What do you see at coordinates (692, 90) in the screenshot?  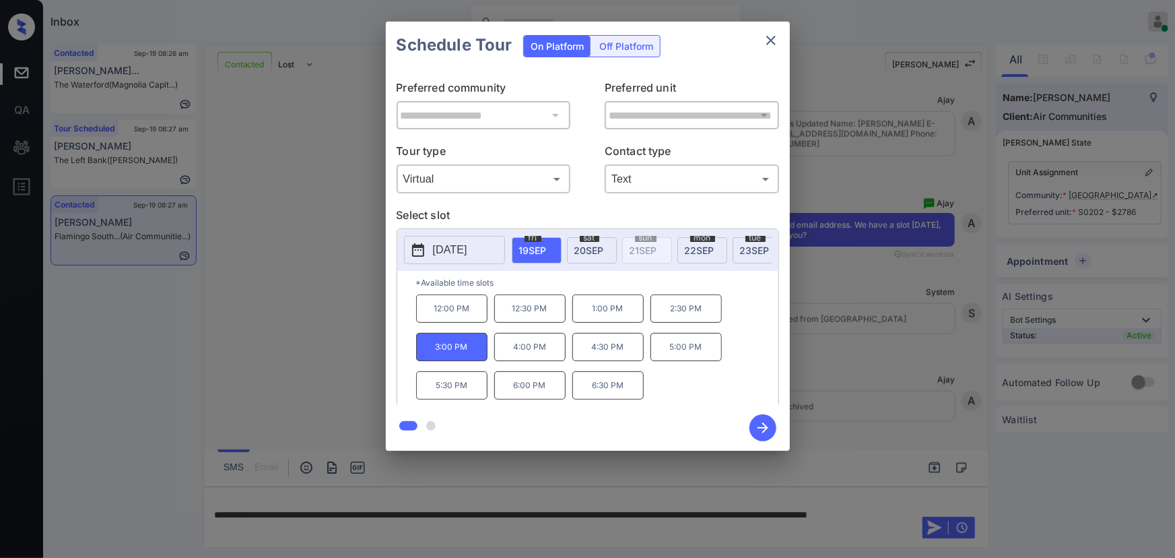 I see `p: Preferred unit` at bounding box center [692, 90].